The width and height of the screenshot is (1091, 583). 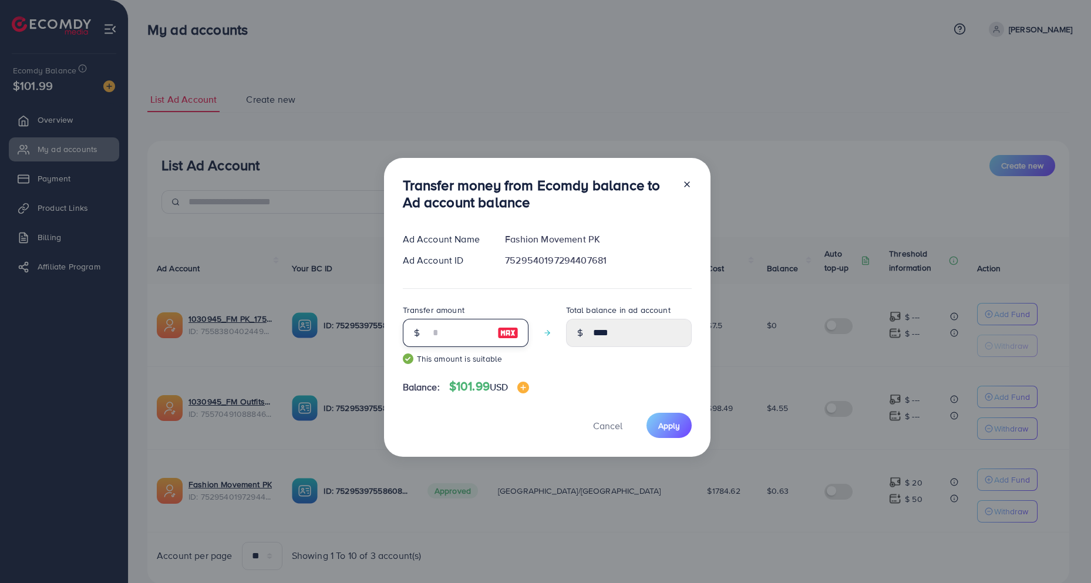 What do you see at coordinates (538, 194) in the screenshot?
I see `h3: Transfer money from Ecomdy balance to Ad account balance` at bounding box center [538, 194].